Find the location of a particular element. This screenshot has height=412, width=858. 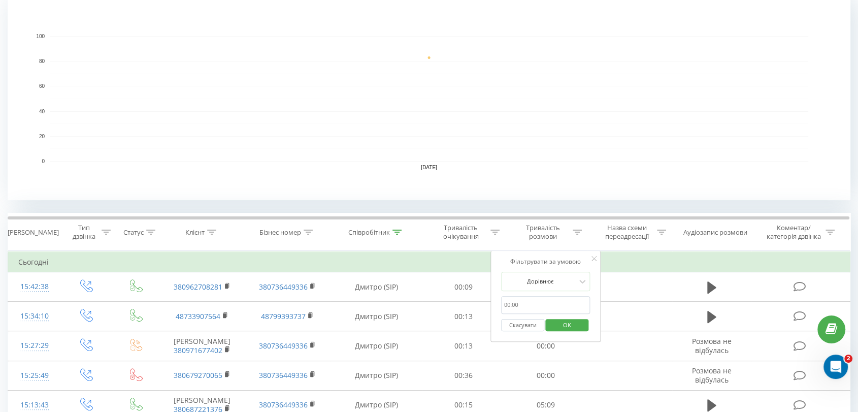

td: 00:09 is located at coordinates (464, 287).